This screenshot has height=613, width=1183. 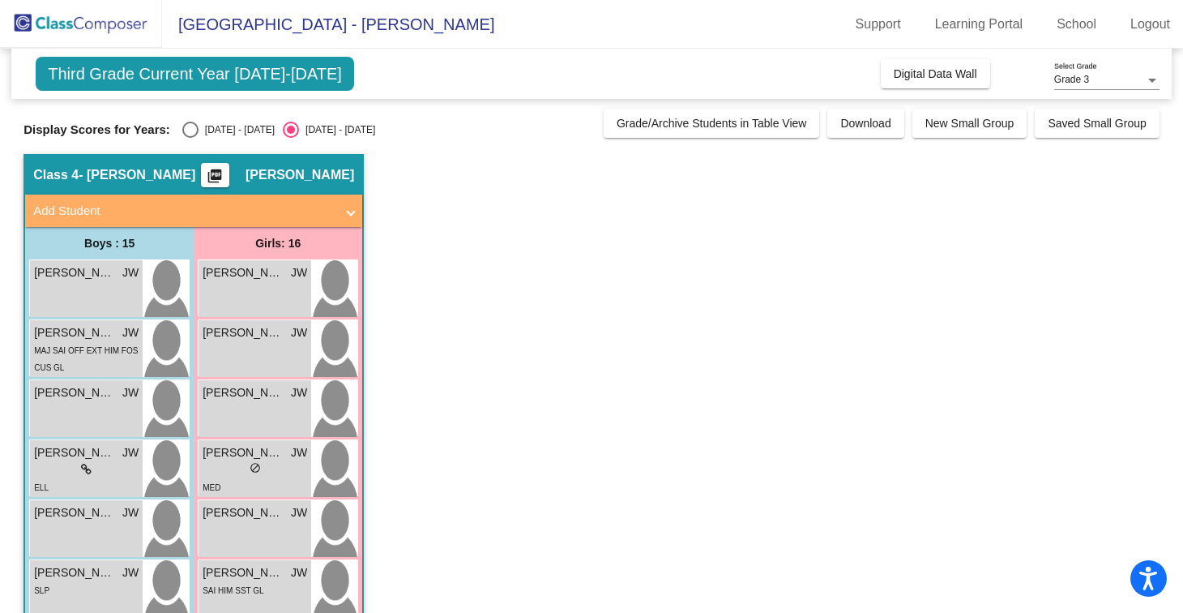 What do you see at coordinates (279, 130) in the screenshot?
I see `mat-radio-group: Select an option` at bounding box center [279, 130].